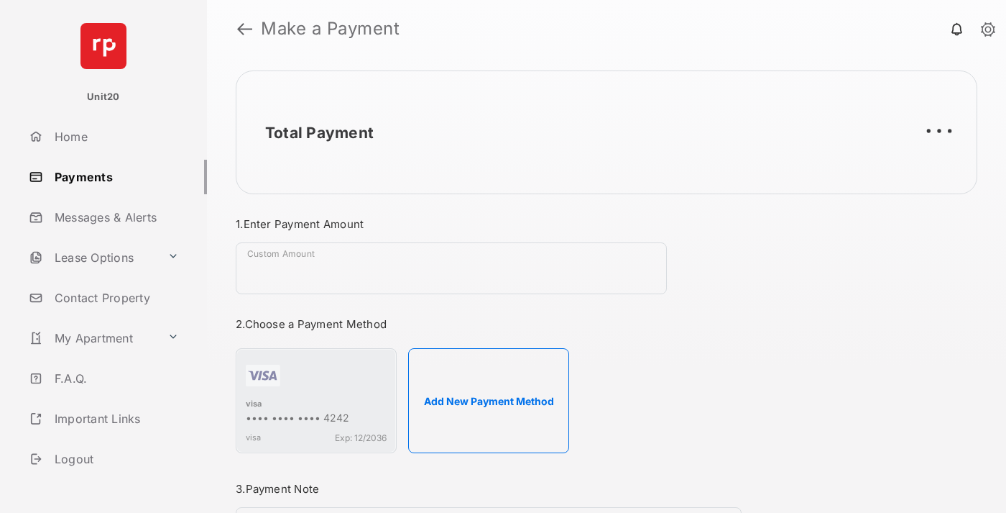 The image size is (1006, 513). Describe the element at coordinates (316, 400) in the screenshot. I see `div: visa•••• •••• •••• 4242visaExp: 12/2036` at that location.